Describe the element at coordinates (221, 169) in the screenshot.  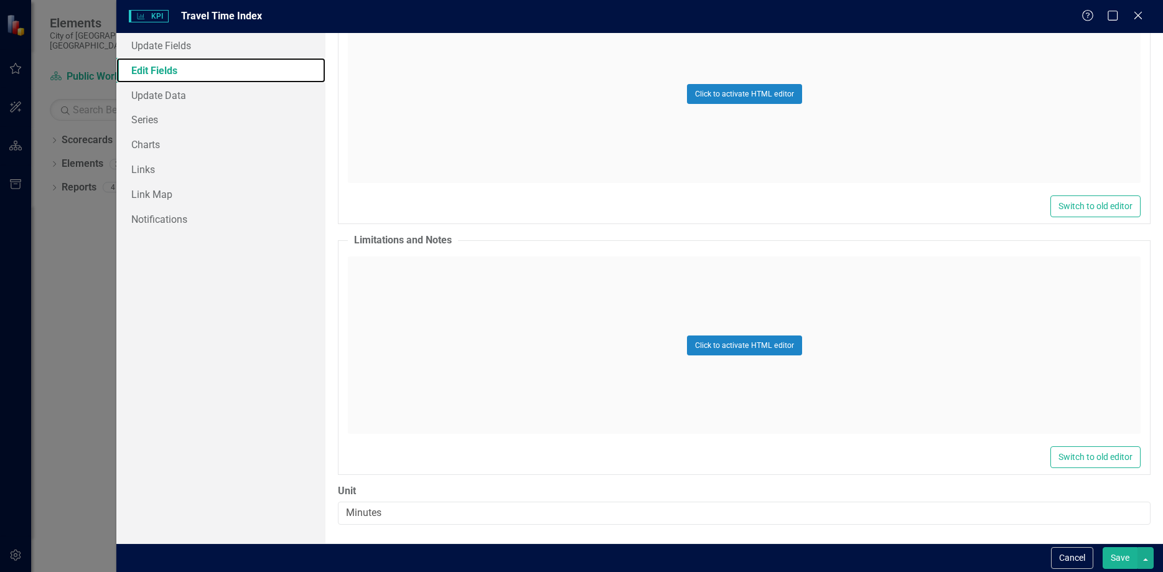
I see `a: Links` at that location.